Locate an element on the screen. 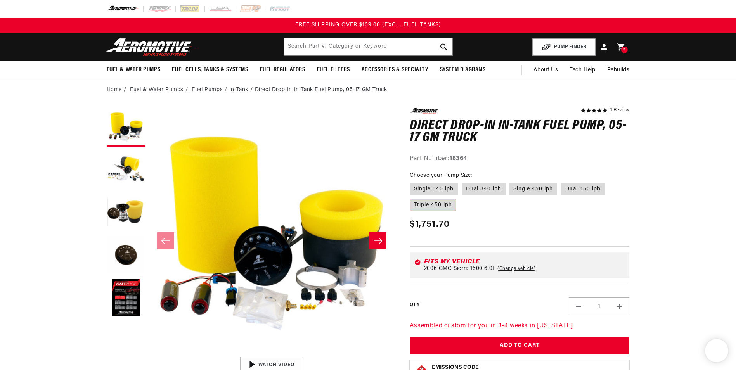 This screenshot has height=370, width=736. a: Home is located at coordinates (114, 90).